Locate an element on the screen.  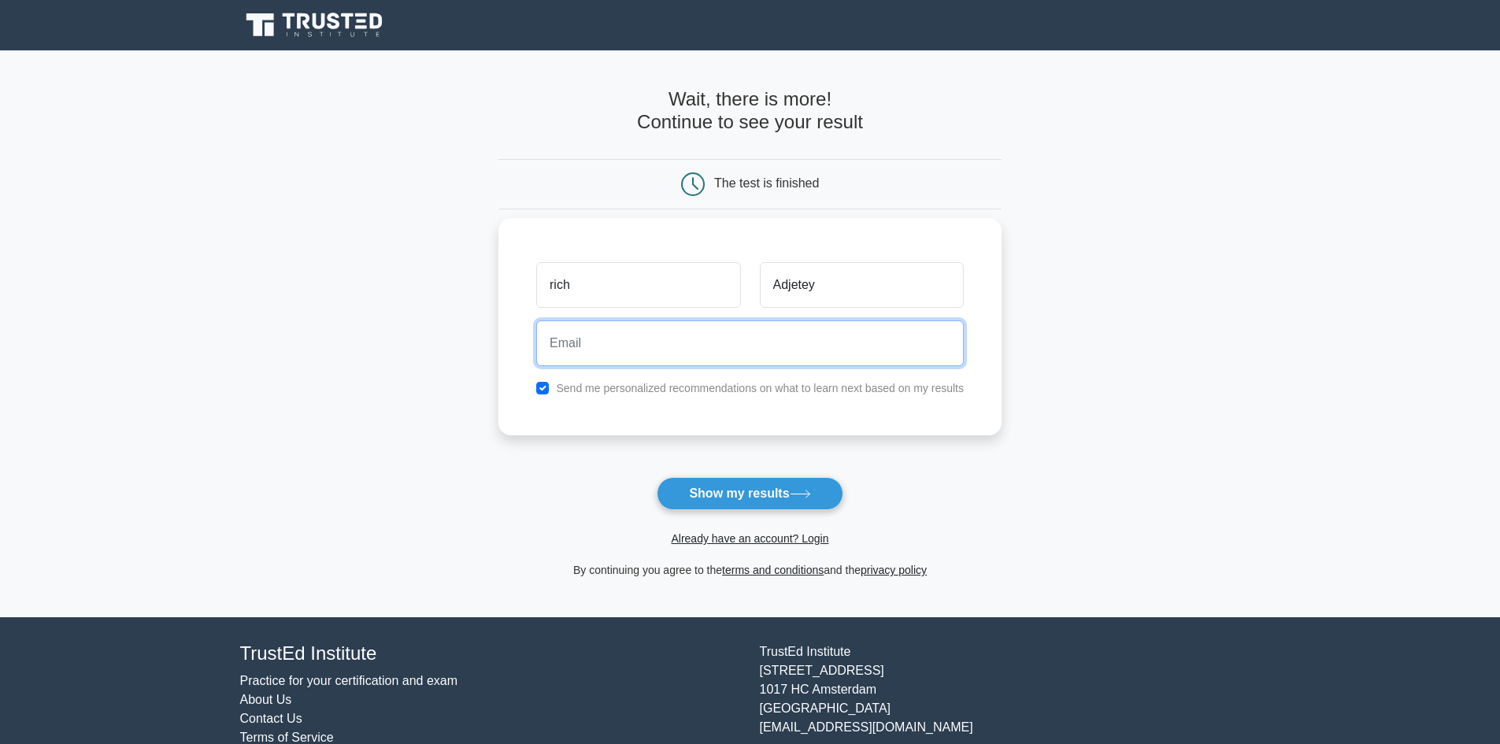
input: Last name is located at coordinates (861, 285).